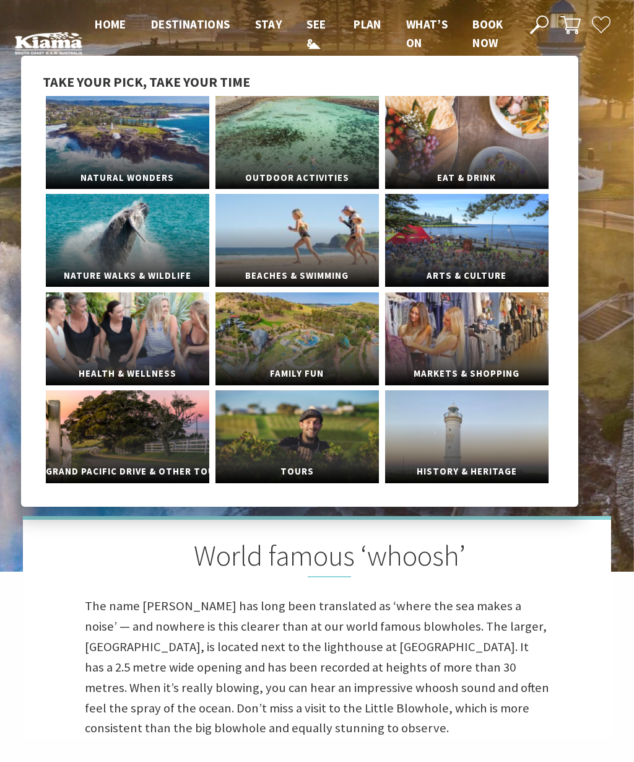  Describe the element at coordinates (297, 276) in the screenshot. I see `span: Beaches & Swimming` at that location.